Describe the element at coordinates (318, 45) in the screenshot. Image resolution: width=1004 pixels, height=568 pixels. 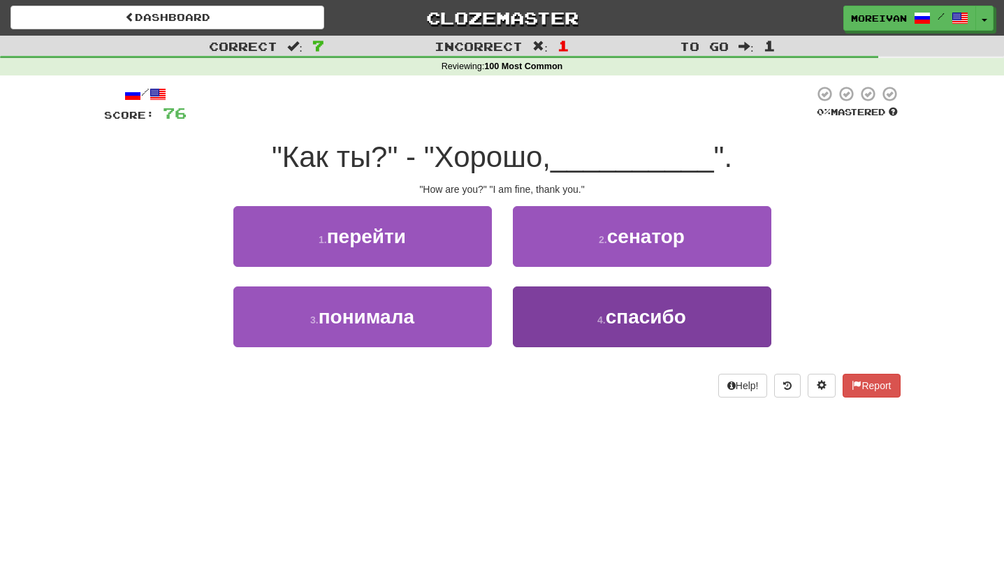
I see `span: 7` at that location.